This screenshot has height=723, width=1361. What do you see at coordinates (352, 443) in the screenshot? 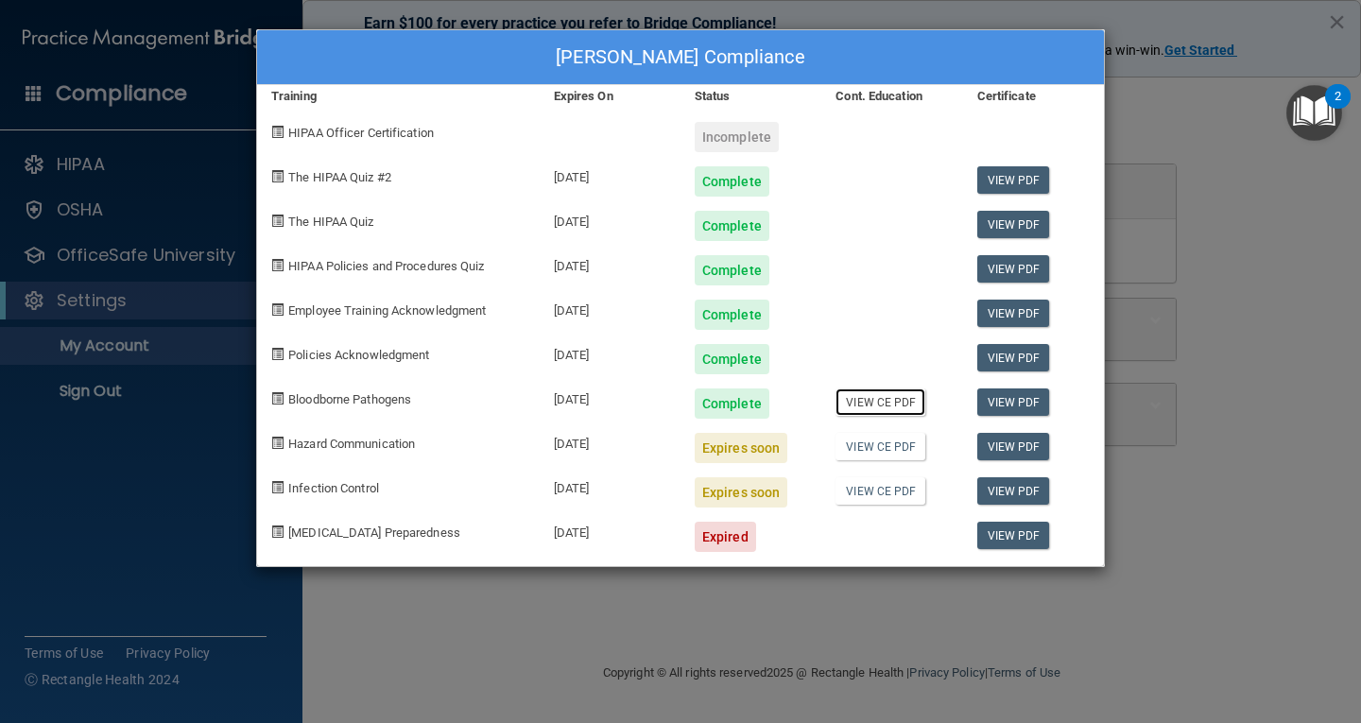
I see `span: Hazard Communication` at bounding box center [352, 443].